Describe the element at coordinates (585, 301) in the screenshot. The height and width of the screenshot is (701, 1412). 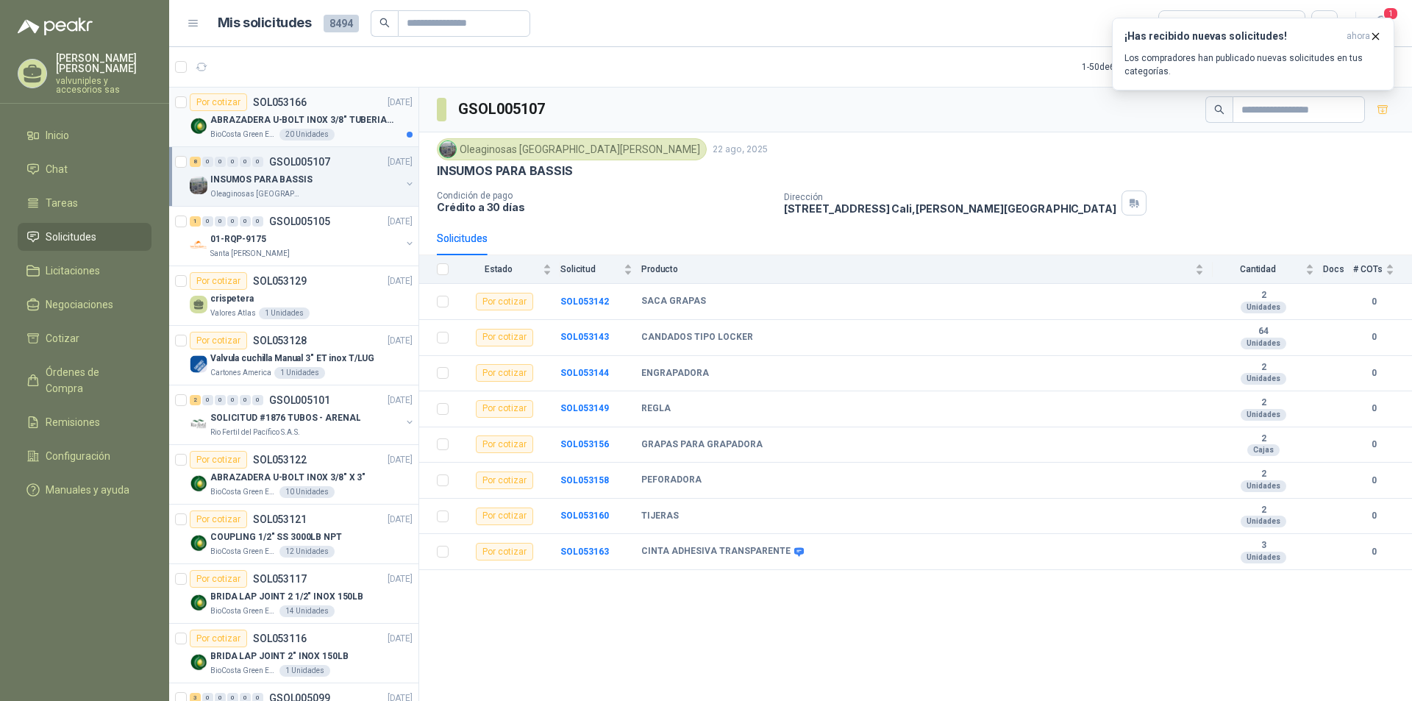
I see `a: SOL053142` at that location.